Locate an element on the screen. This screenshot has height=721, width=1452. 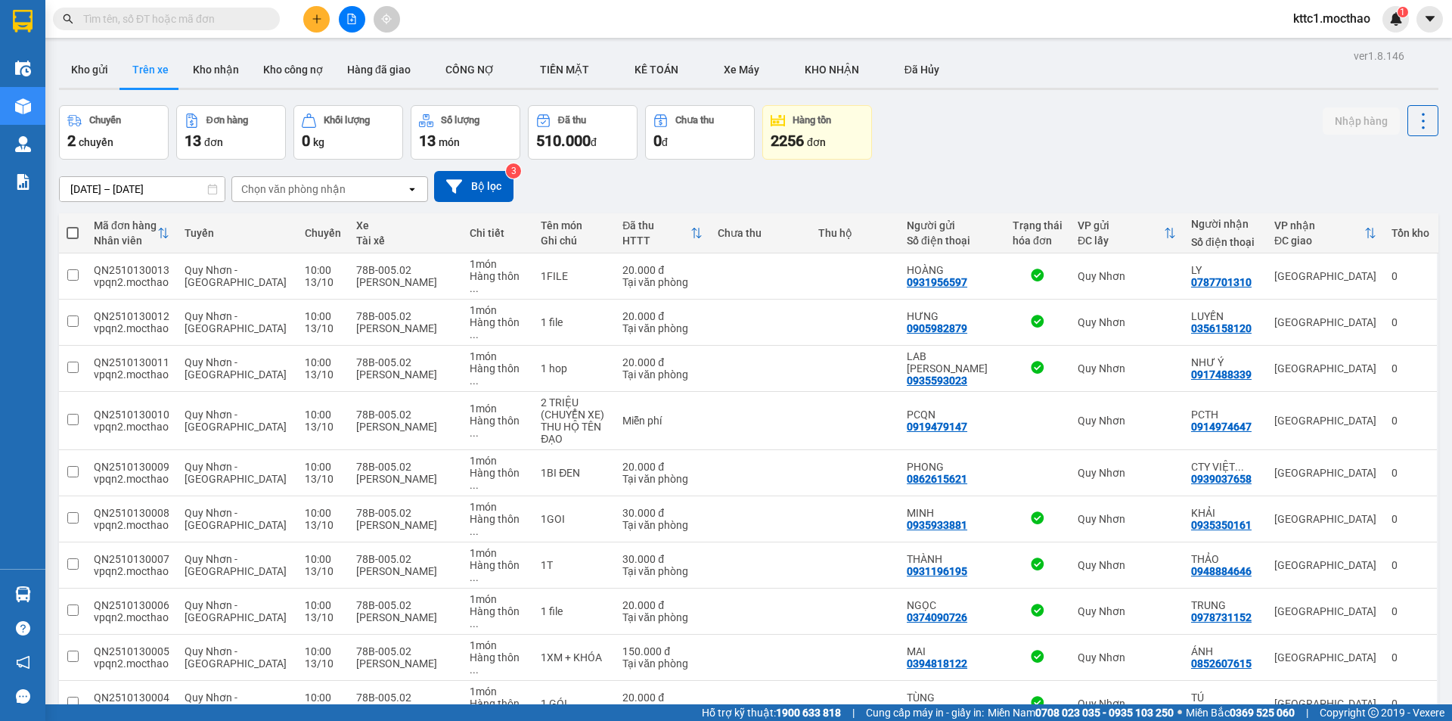
button: Hàng đã giao is located at coordinates (379, 70).